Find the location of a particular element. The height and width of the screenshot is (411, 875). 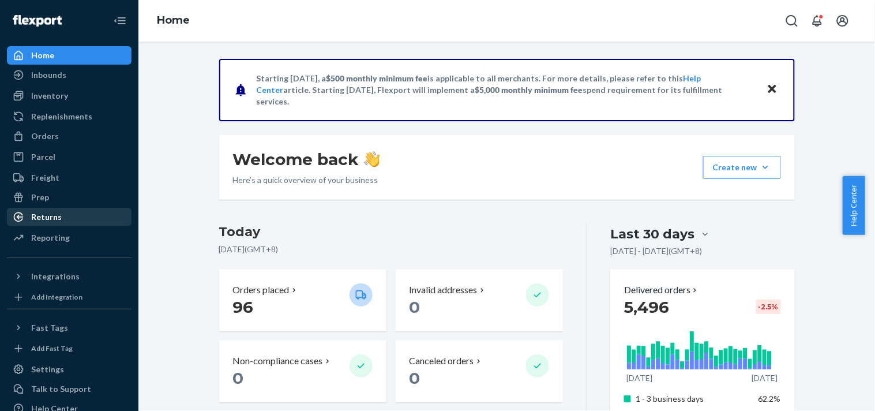

img: hand-wave emoji is located at coordinates (372, 159).